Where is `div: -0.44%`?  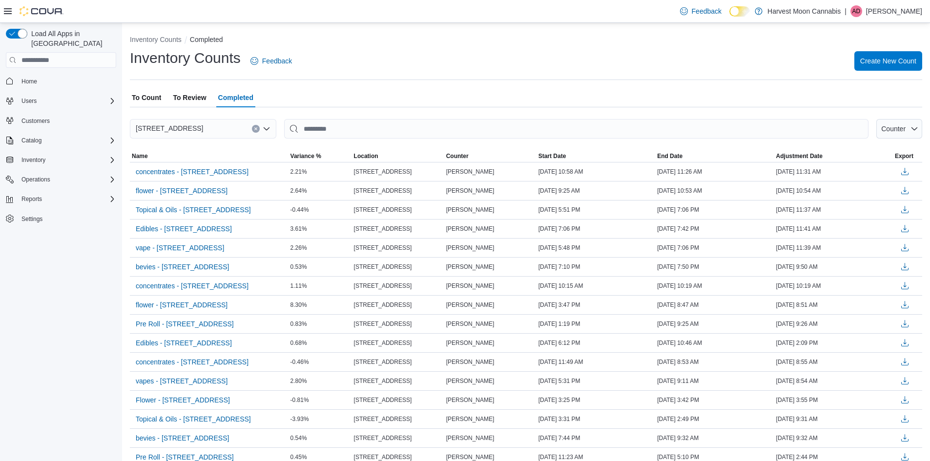
div: -0.44% is located at coordinates (320, 210).